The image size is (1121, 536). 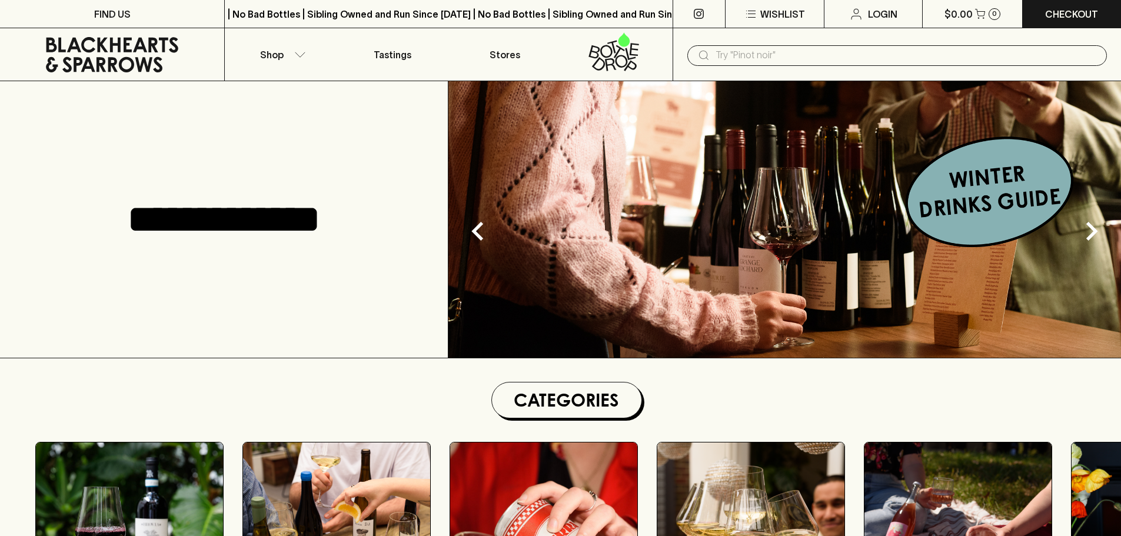 I want to click on a: Stores, so click(x=505, y=54).